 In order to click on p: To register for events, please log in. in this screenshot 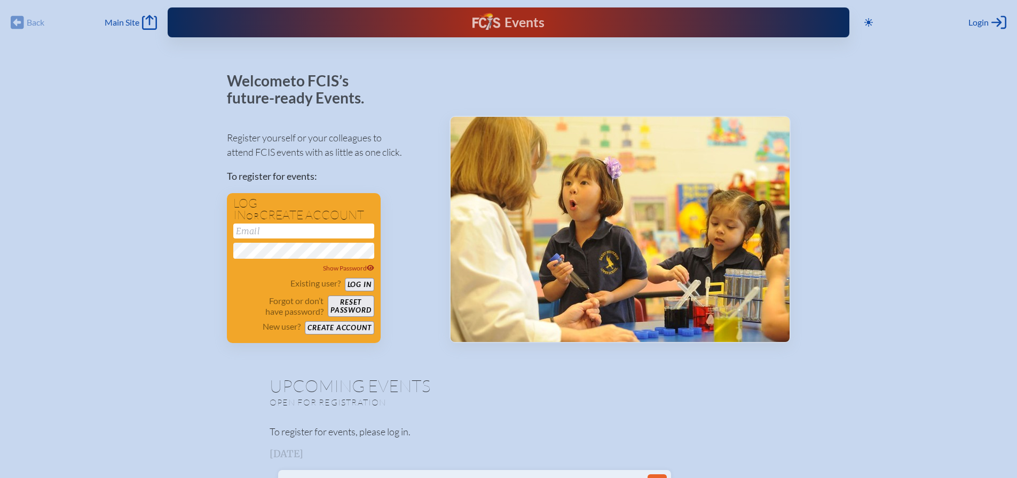, I will do `click(509, 432)`.